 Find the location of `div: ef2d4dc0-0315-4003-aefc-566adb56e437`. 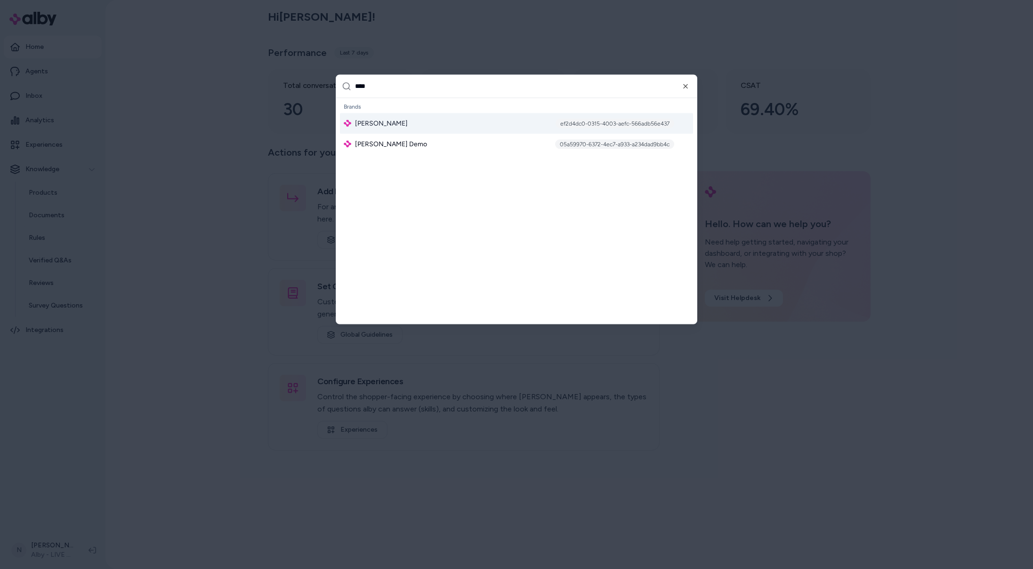

div: ef2d4dc0-0315-4003-aefc-566adb56e437 is located at coordinates (615, 123).